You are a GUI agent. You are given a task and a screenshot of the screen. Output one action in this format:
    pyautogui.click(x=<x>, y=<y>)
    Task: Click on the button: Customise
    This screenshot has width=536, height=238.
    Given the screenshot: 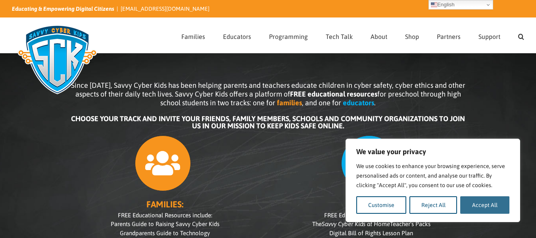 What is the action you would take?
    pyautogui.click(x=381, y=205)
    